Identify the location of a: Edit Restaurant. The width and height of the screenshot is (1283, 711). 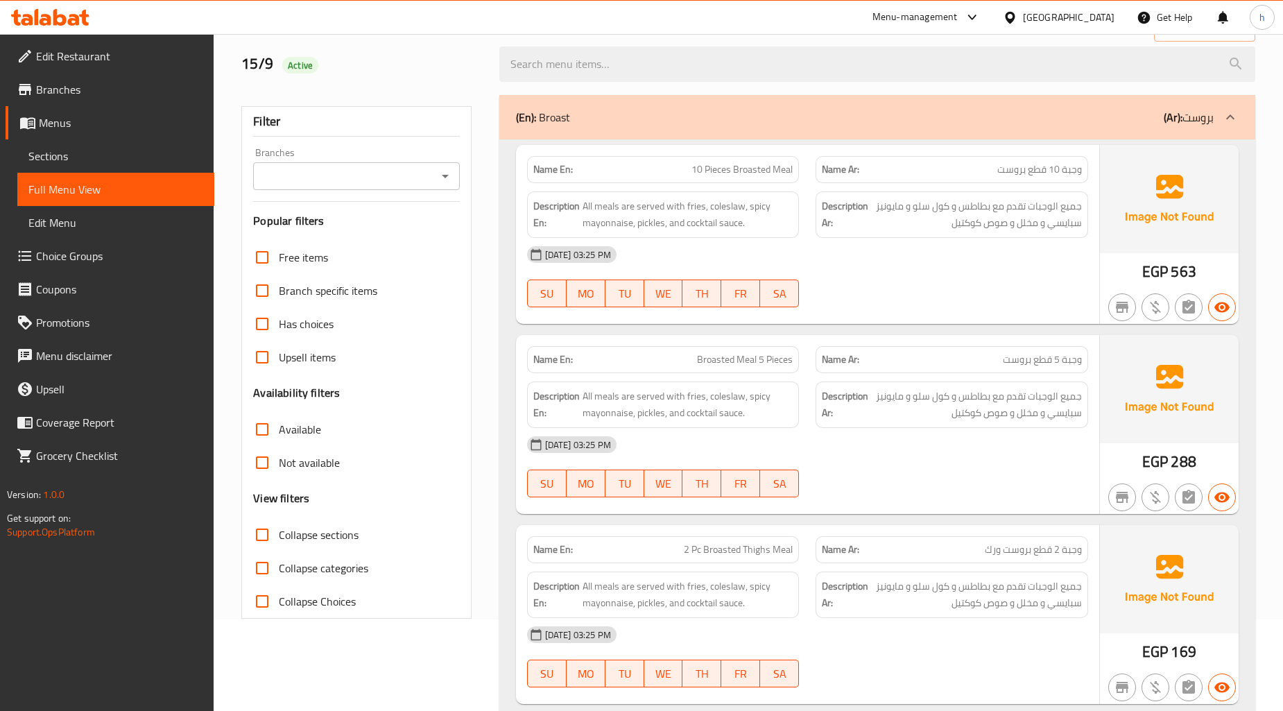
(110, 56).